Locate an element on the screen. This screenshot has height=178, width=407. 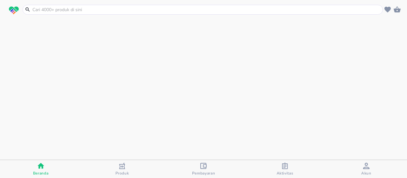
img: logo_swiperx_s.bd005f3b.svg is located at coordinates (14, 10).